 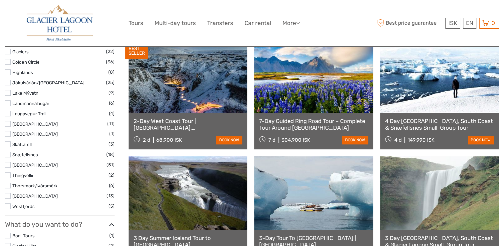 What do you see at coordinates (296, 140) in the screenshot?
I see `div: 304.900 ISK` at bounding box center [296, 140].